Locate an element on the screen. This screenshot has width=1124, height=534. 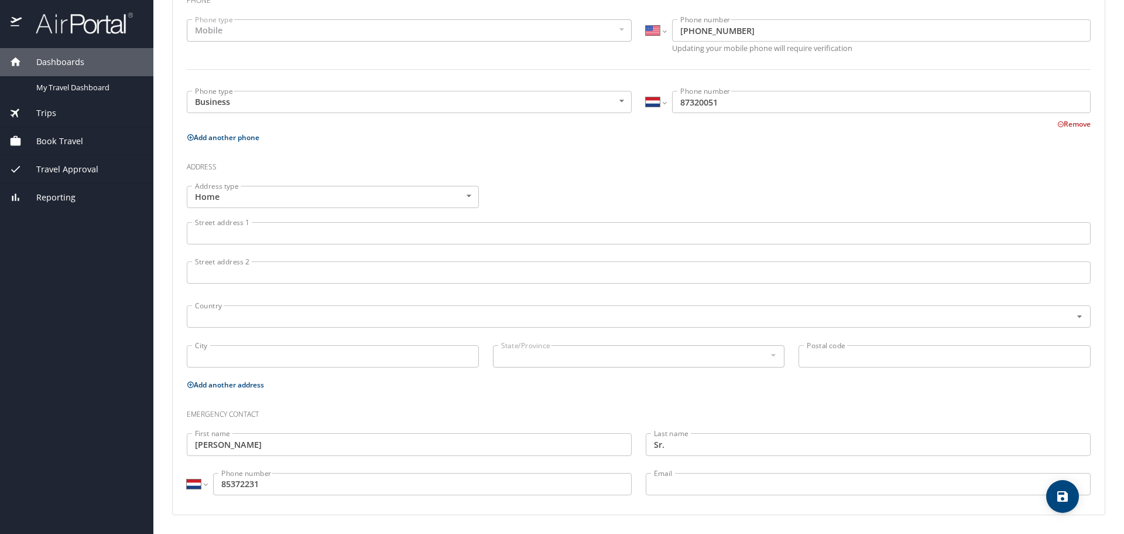
div: Business is located at coordinates (409, 102).